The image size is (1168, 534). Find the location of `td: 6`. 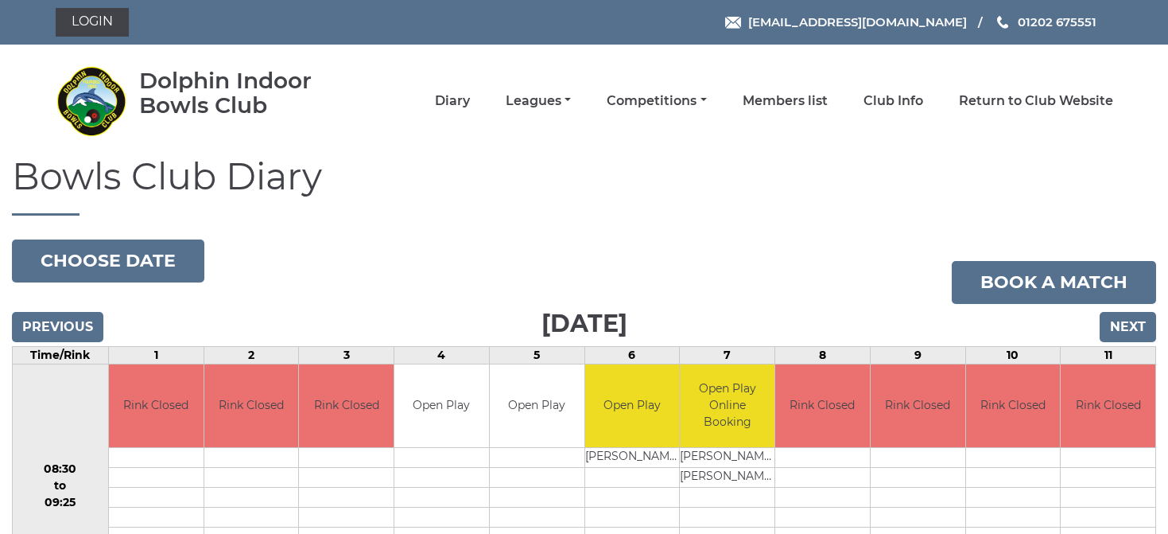

td: 6 is located at coordinates (632, 355).